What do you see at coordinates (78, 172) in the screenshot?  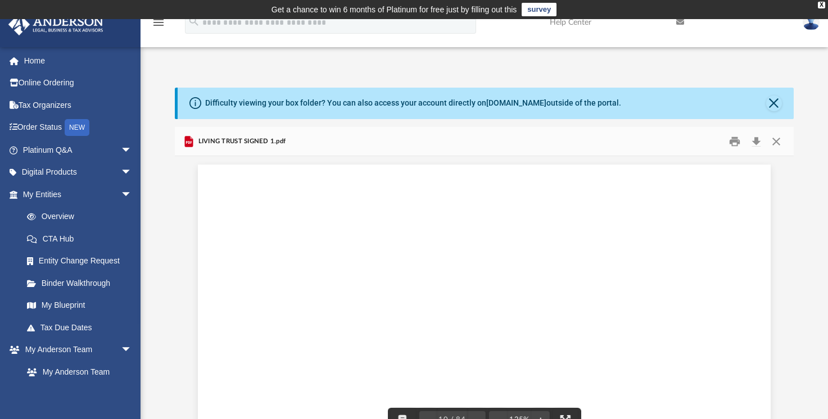 I see `a: Digital Productsarrow_drop_down` at bounding box center [78, 172].